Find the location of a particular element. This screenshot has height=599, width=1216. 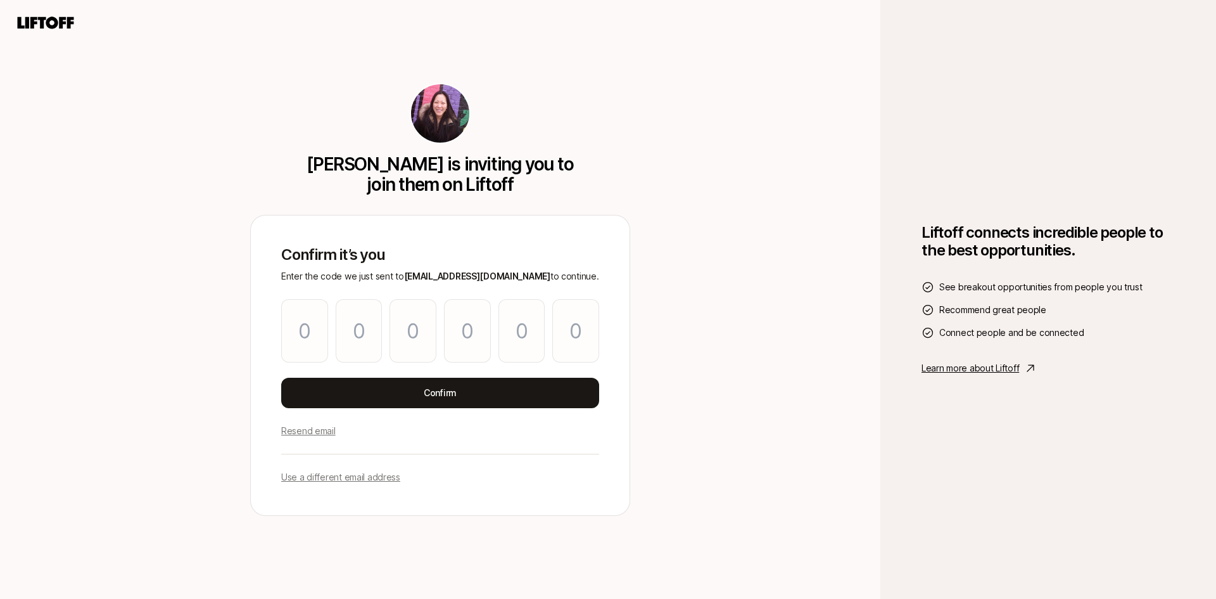

input: Please enter OTP character 2 is located at coordinates (359, 331).